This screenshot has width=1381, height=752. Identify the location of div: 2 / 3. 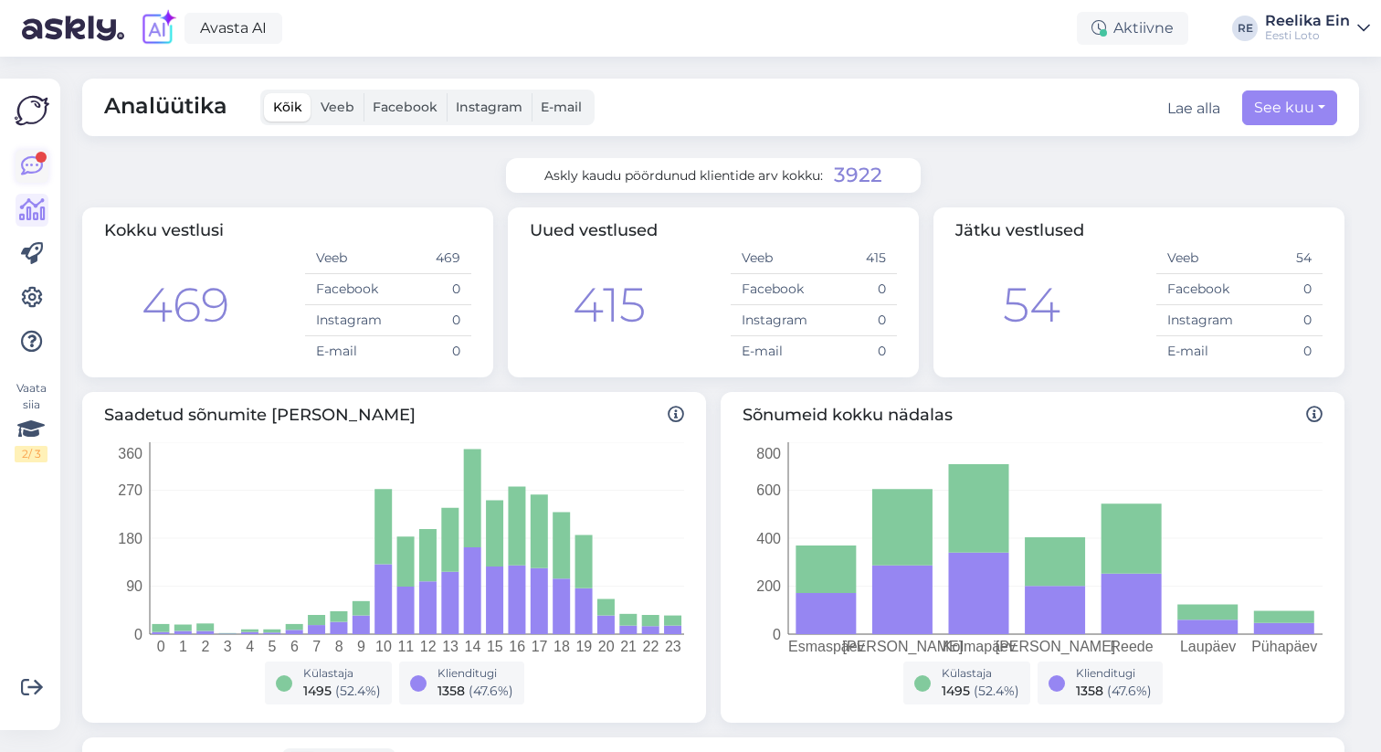
(31, 454).